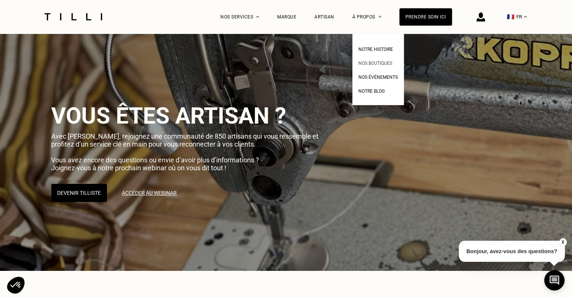 Image resolution: width=572 pixels, height=298 pixels. What do you see at coordinates (372, 91) in the screenshot?
I see `span: Notre blog` at bounding box center [372, 91].